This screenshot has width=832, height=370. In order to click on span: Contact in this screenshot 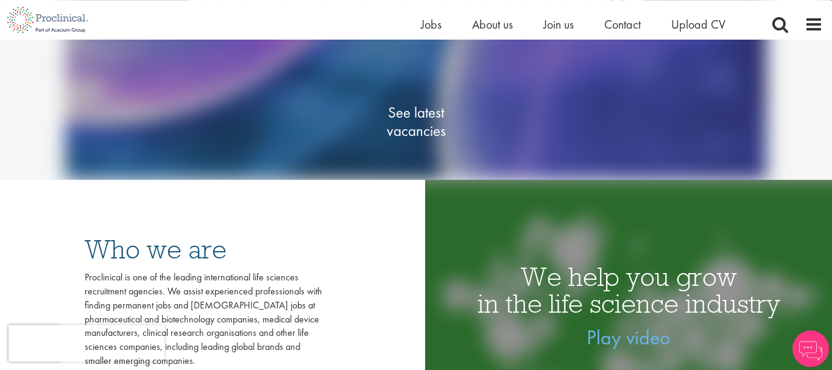, I will do `click(622, 24)`.